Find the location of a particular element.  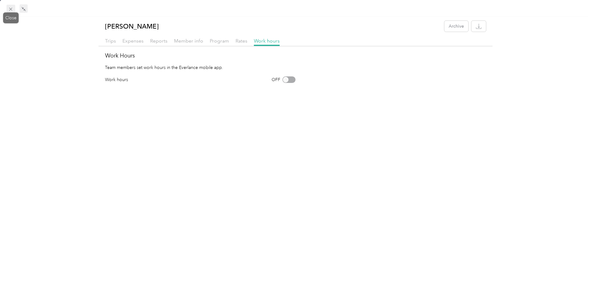

span: Rates is located at coordinates (241, 41).